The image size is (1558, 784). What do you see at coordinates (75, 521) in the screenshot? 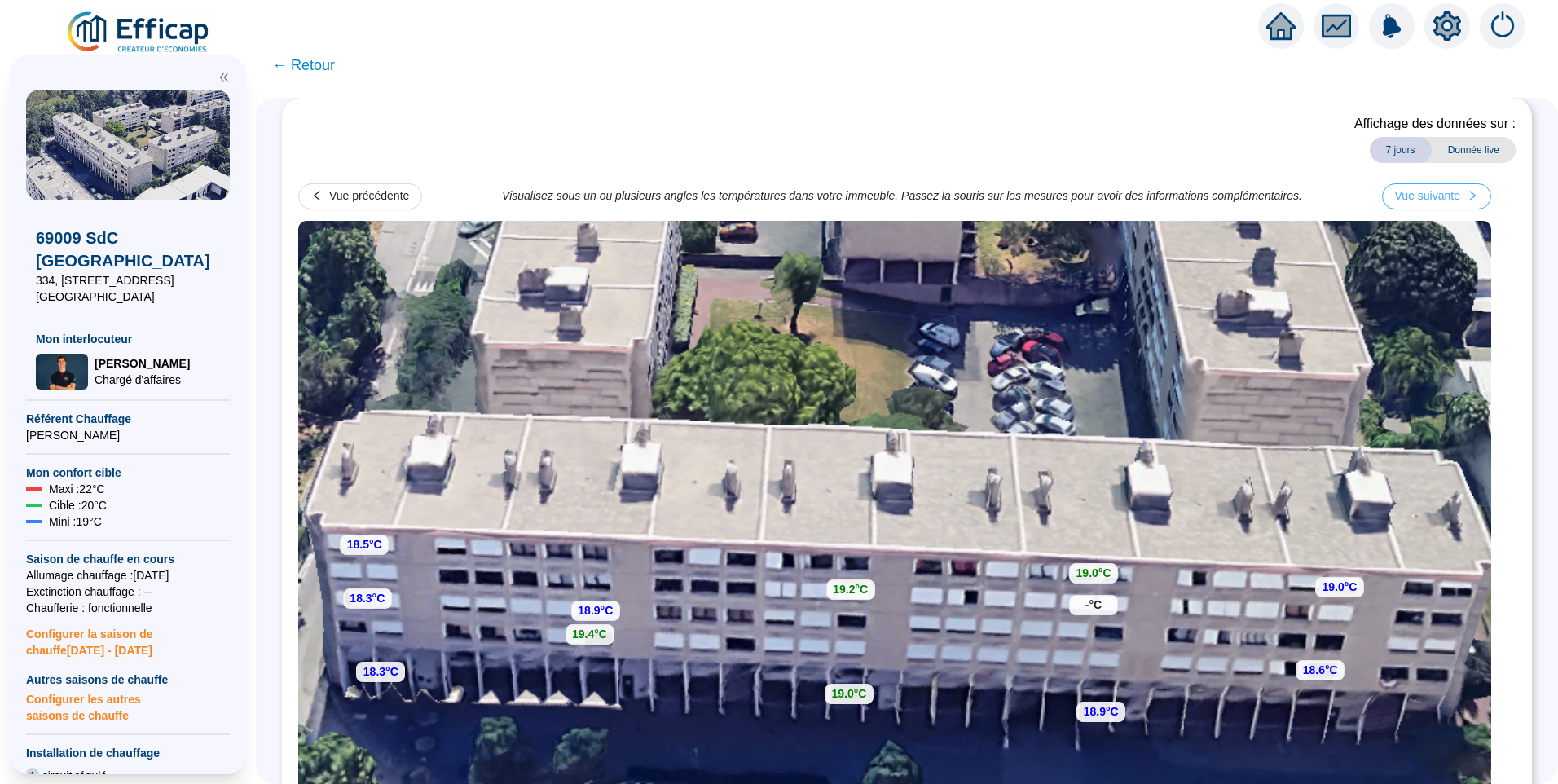
I see `span: Mini : 19 °C` at bounding box center [75, 521].